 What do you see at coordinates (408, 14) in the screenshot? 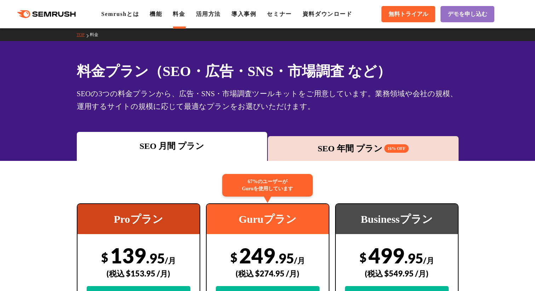
I see `span: 無料トライアル` at bounding box center [408, 14].